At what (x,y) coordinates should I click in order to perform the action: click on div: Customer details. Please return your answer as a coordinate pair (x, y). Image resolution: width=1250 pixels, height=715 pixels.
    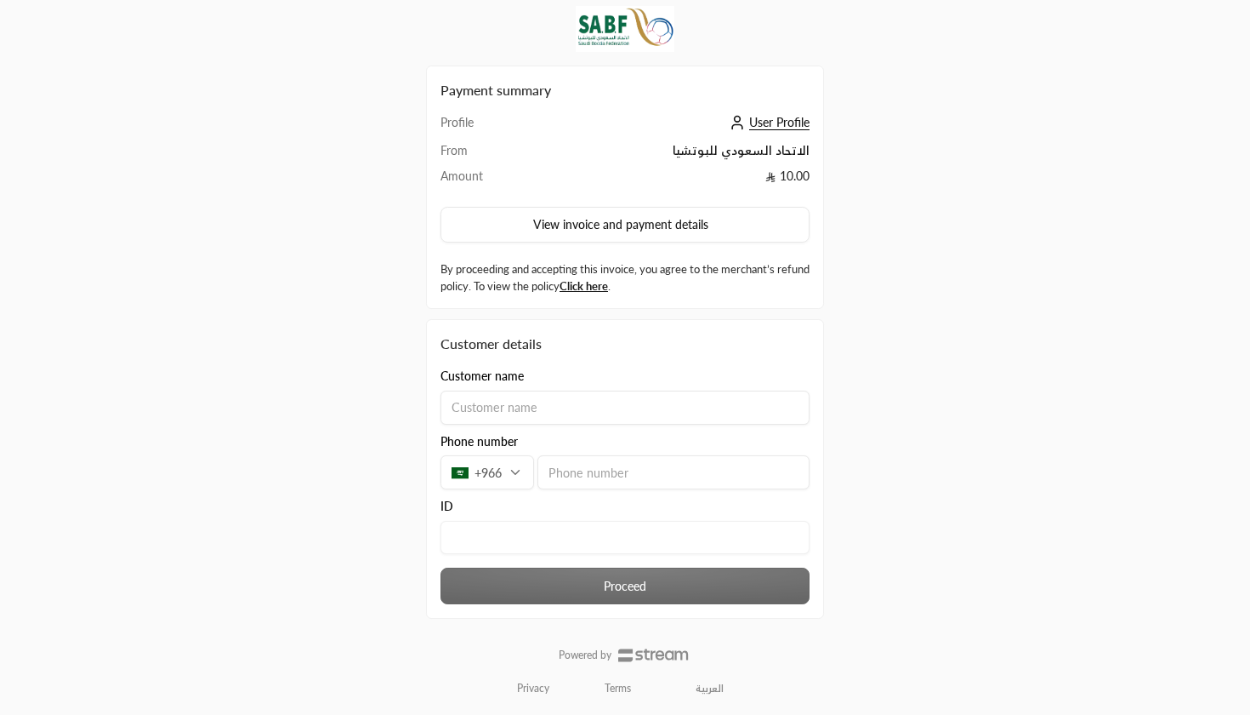
    Looking at the image, I should click on (625, 344).